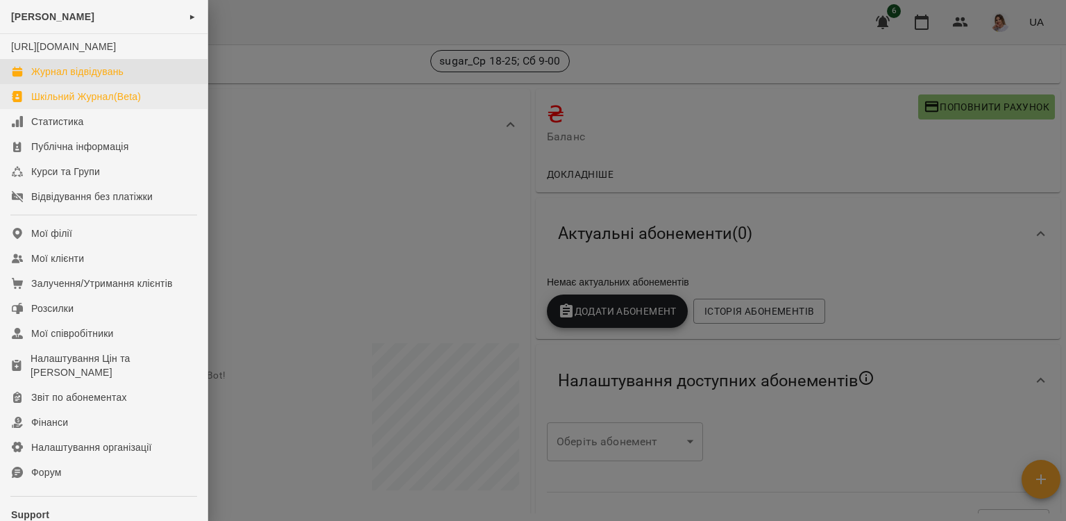 This screenshot has width=1066, height=521. I want to click on div: Мої клієнти, so click(58, 258).